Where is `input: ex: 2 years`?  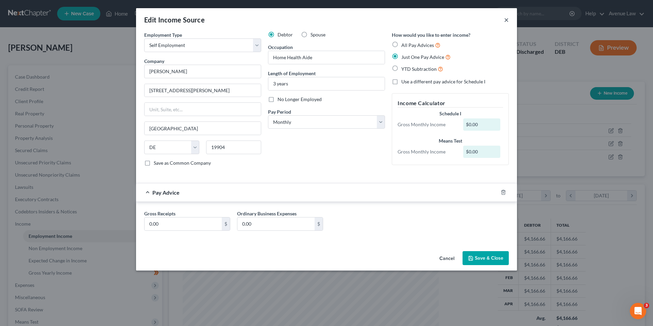 input: ex: 2 years is located at coordinates (327, 84).